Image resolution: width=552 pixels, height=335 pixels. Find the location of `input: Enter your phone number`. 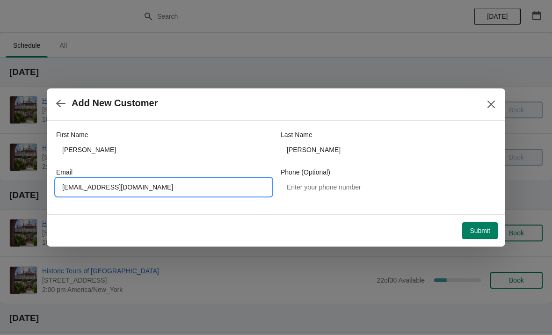

input: Enter your phone number is located at coordinates (389, 187).